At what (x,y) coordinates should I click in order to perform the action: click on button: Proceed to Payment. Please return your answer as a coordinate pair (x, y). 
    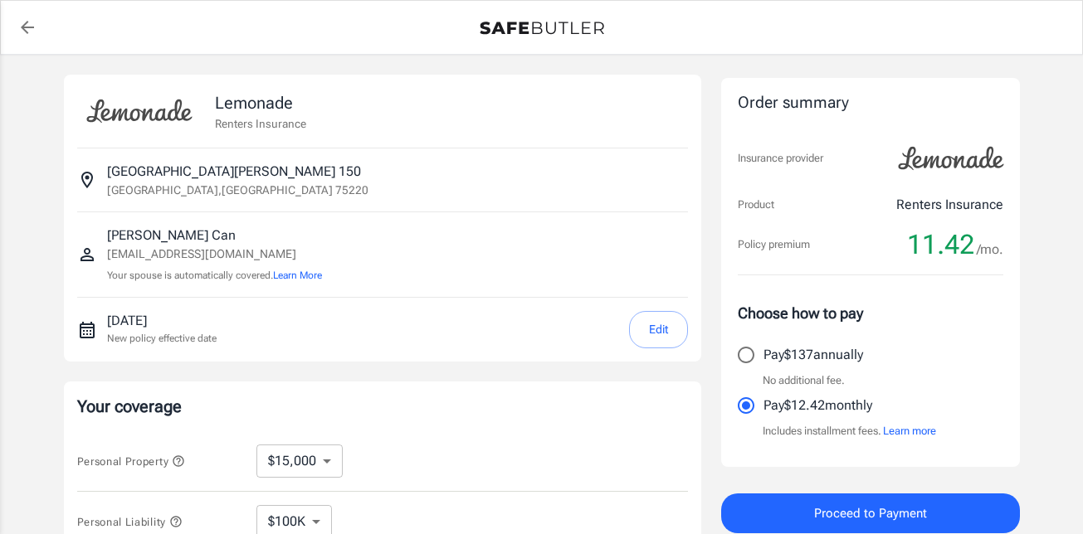
    Looking at the image, I should click on (870, 513).